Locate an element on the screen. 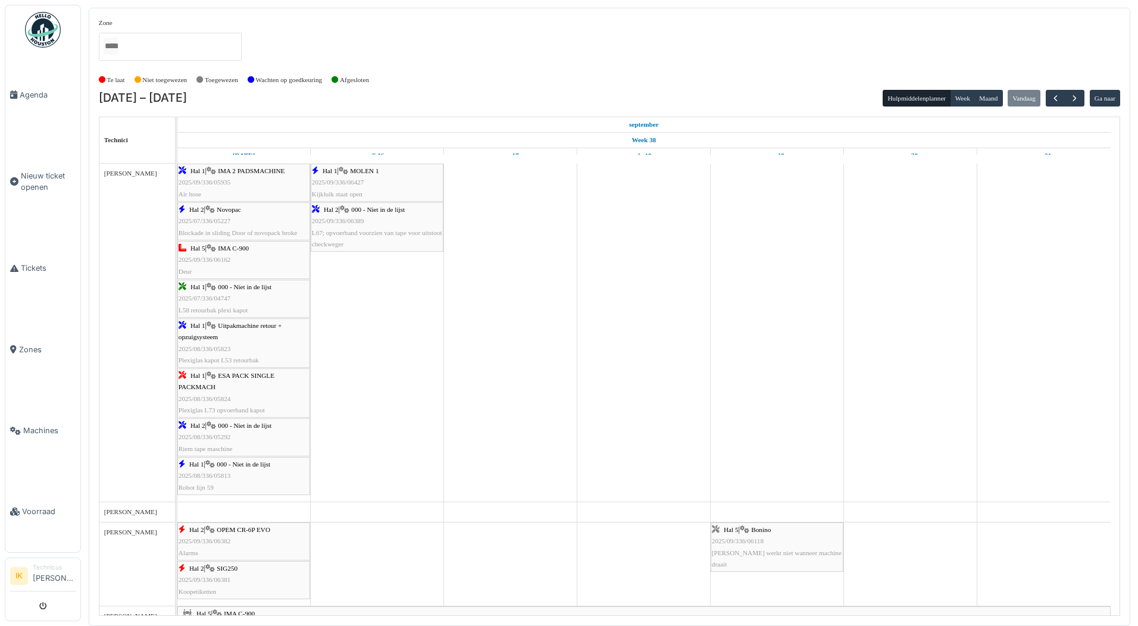 Image resolution: width=1138 pixels, height=626 pixels. span: L67; opvoerband voorzien van tape voor uitstoot checkweger is located at coordinates (377, 238).